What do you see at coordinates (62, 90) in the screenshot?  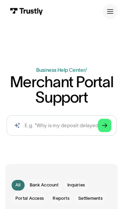 I see `h1: Merchant Portal Support` at bounding box center [62, 90].